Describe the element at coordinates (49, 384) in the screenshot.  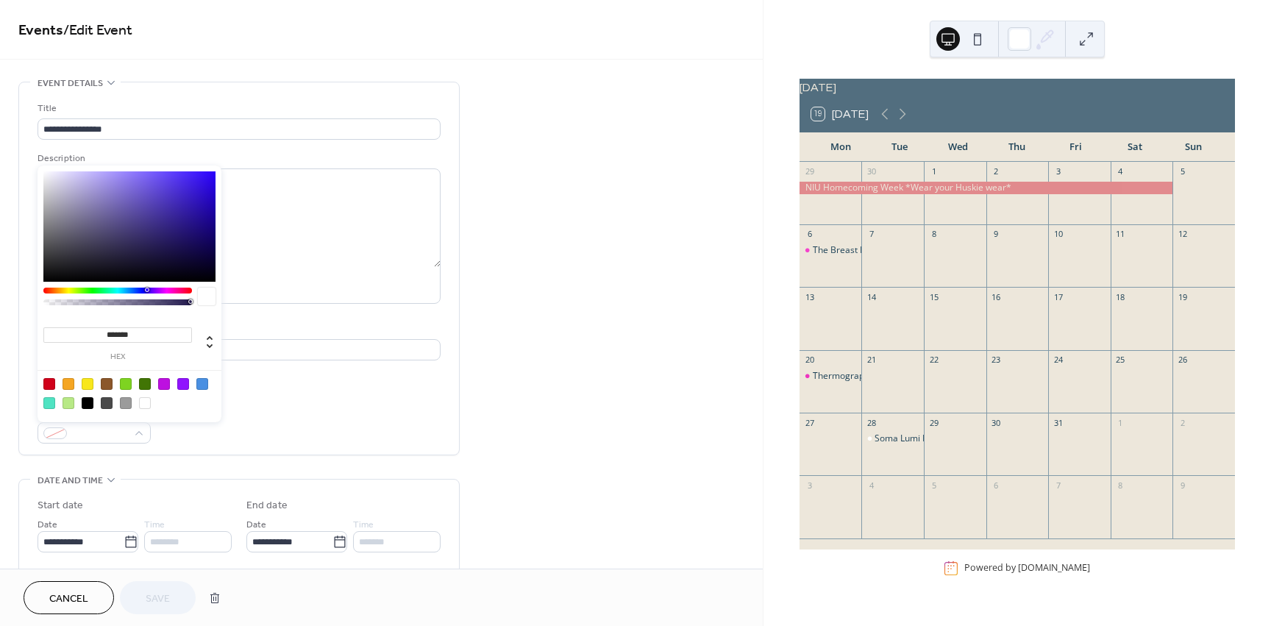
I see `div: #D0021B` at that location.